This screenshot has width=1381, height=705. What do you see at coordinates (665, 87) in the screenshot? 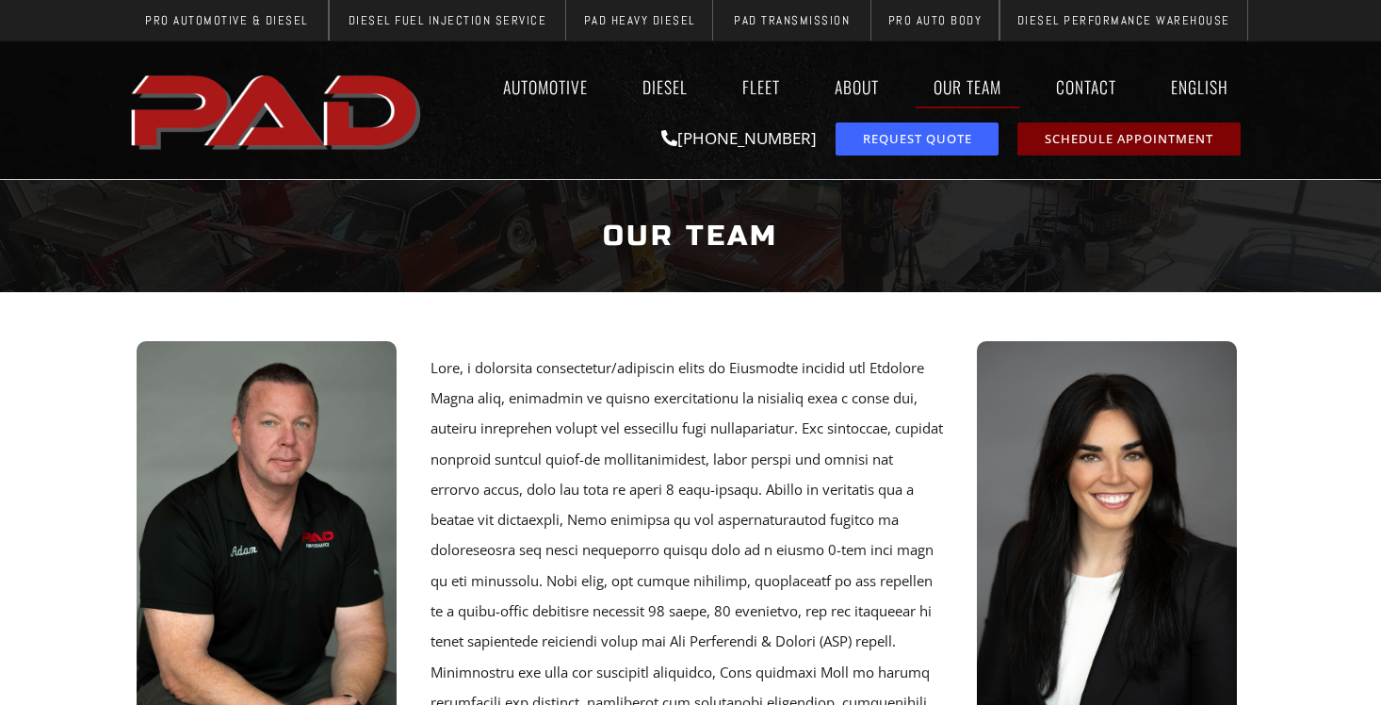
I see `a: Diesel` at bounding box center [665, 87].